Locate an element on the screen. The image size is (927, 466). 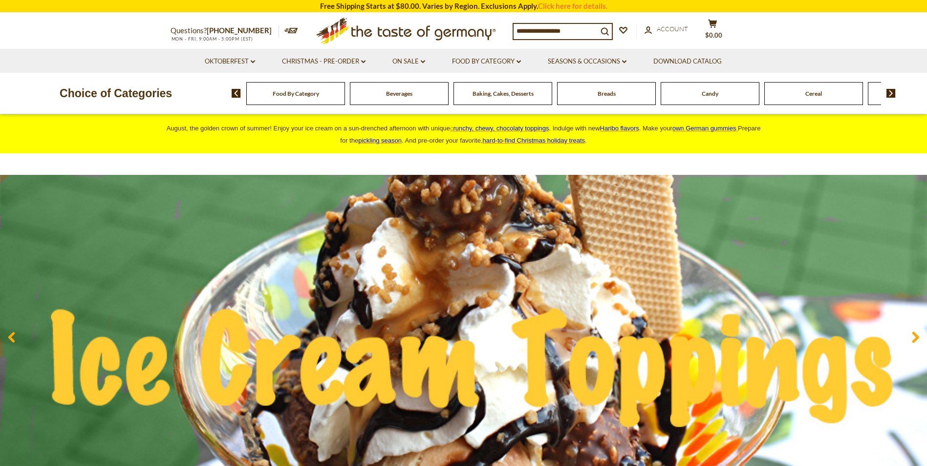
a: Beverages is located at coordinates (399, 93).